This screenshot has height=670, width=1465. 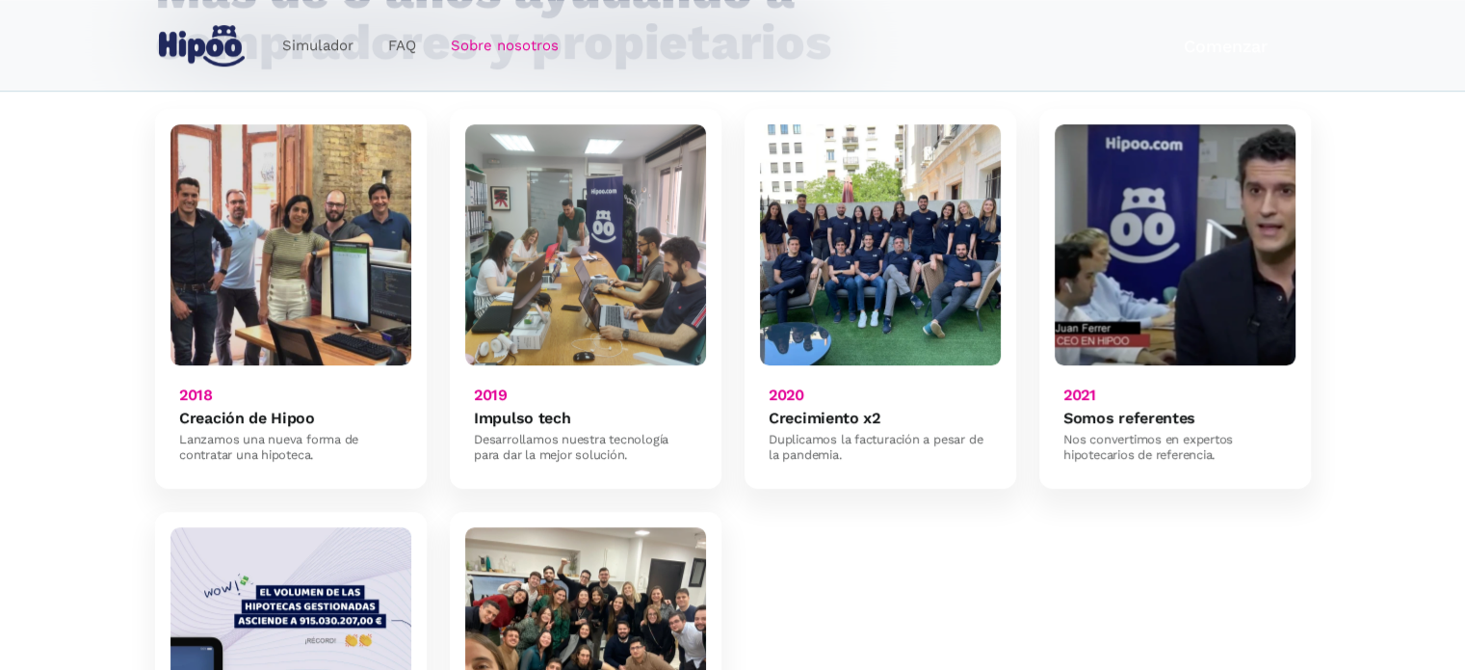 What do you see at coordinates (196, 394) in the screenshot?
I see `h6: 2018` at bounding box center [196, 394].